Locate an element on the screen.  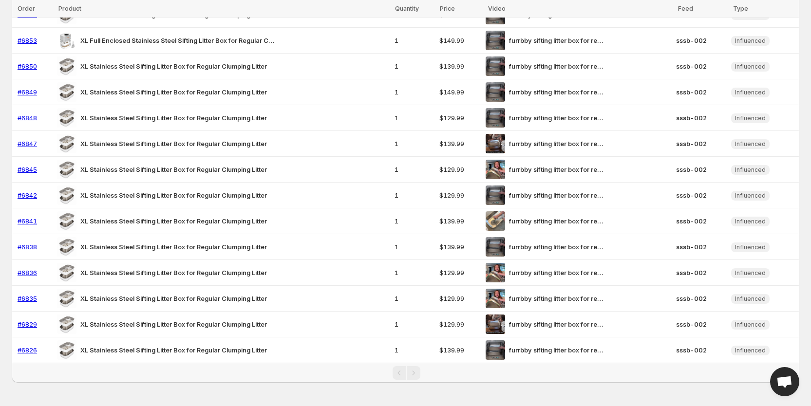
a: #6836 is located at coordinates (27, 273).